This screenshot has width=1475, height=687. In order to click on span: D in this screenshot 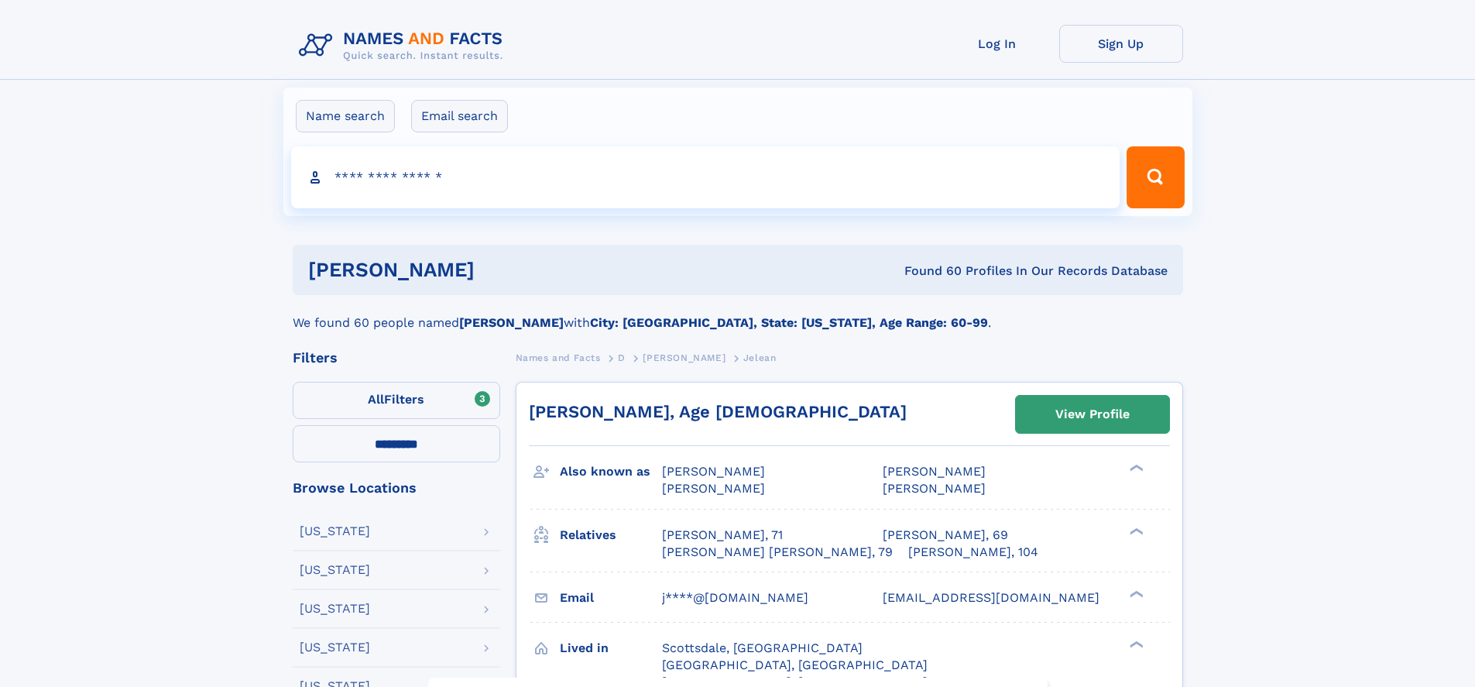, I will do `click(622, 358)`.